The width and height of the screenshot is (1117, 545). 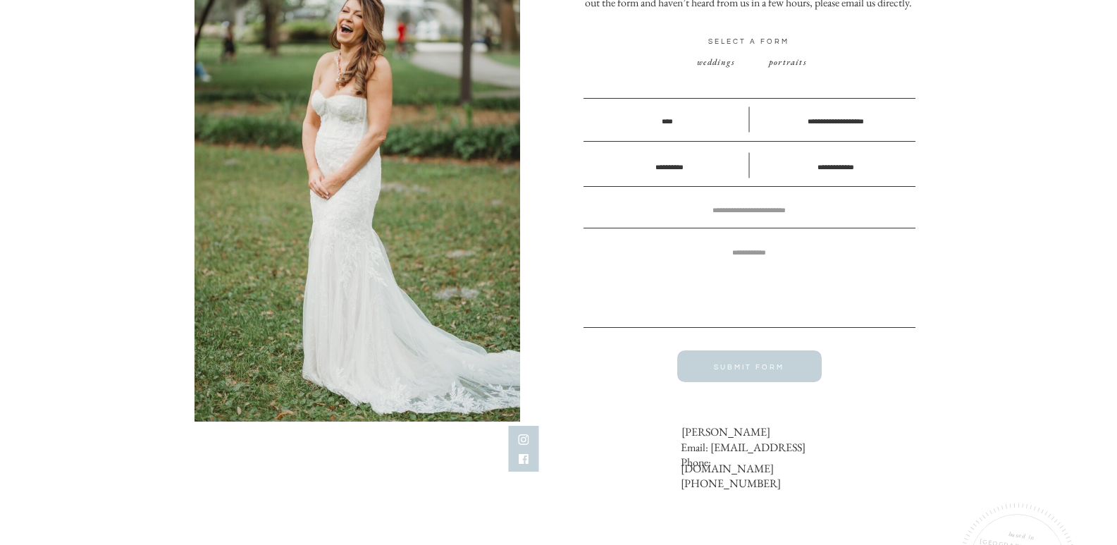 I want to click on a: portraits, so click(x=788, y=63).